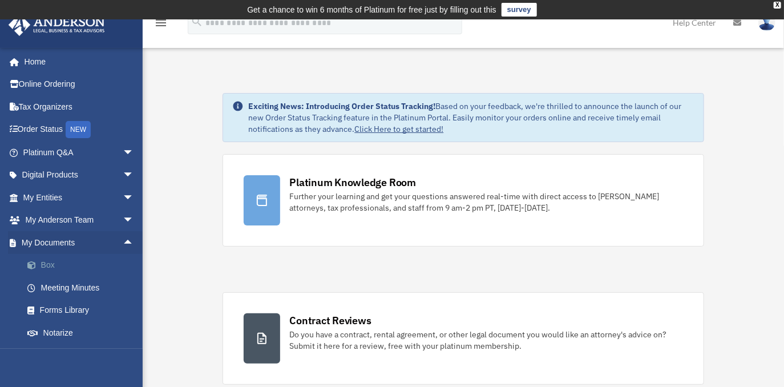  I want to click on i: search, so click(197, 22).